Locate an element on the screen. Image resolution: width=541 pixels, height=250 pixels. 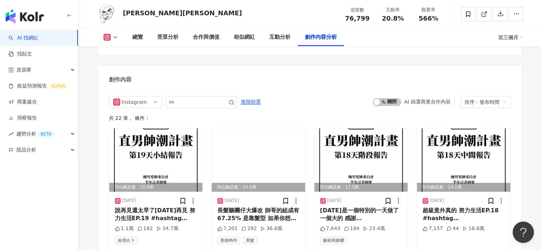
div: 受眾分析 is located at coordinates (168, 37).